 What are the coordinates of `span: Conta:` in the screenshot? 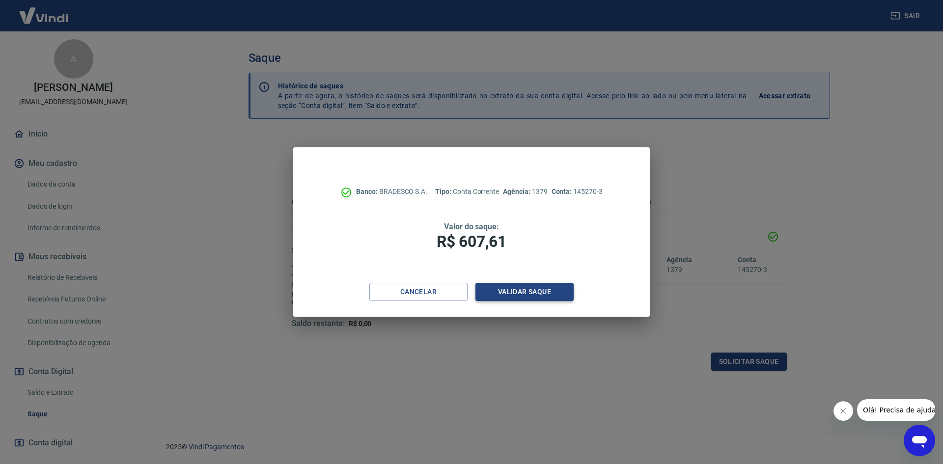 It's located at (562, 192).